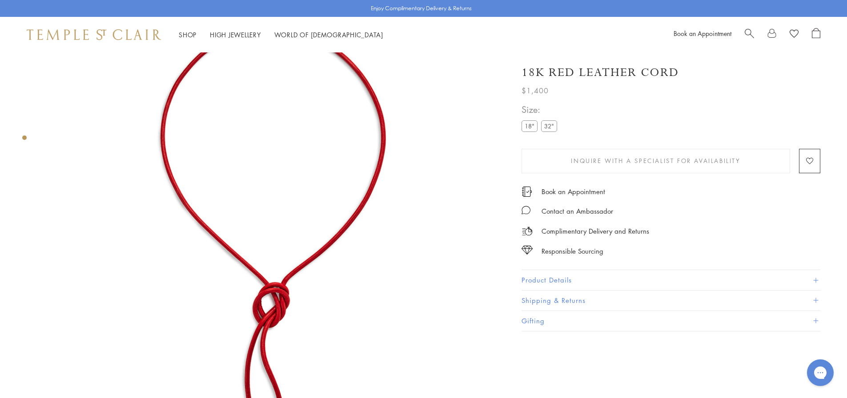  What do you see at coordinates (656, 161) in the screenshot?
I see `button: Inquire With A Specialist for Availability` at bounding box center [656, 161].